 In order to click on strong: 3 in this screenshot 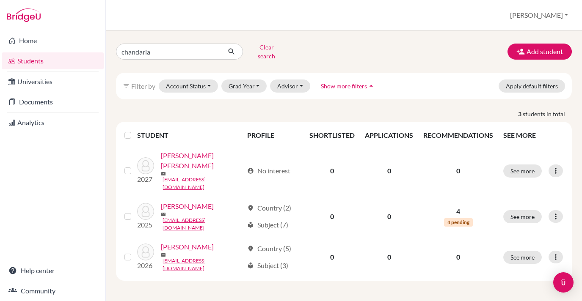, I will do `click(520, 114)`.